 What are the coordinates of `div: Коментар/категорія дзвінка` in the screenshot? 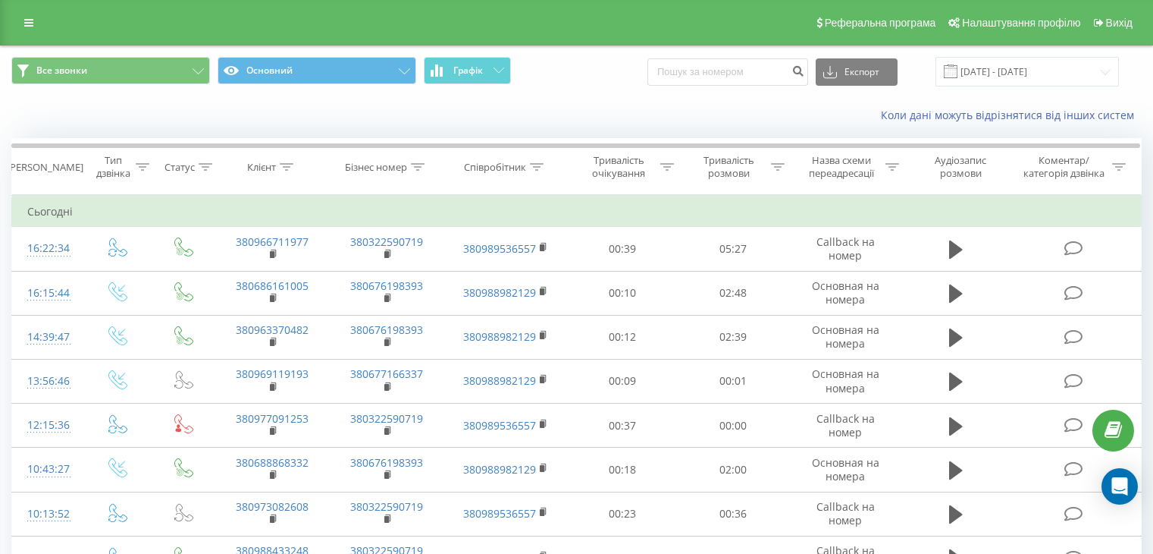 It's located at (1064, 167).